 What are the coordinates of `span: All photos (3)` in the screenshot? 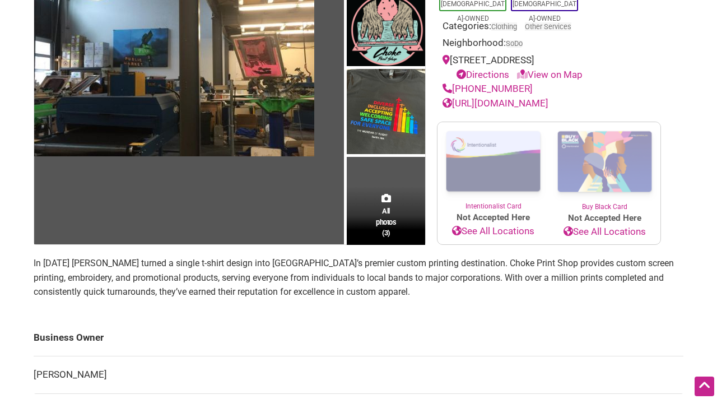 It's located at (386, 221).